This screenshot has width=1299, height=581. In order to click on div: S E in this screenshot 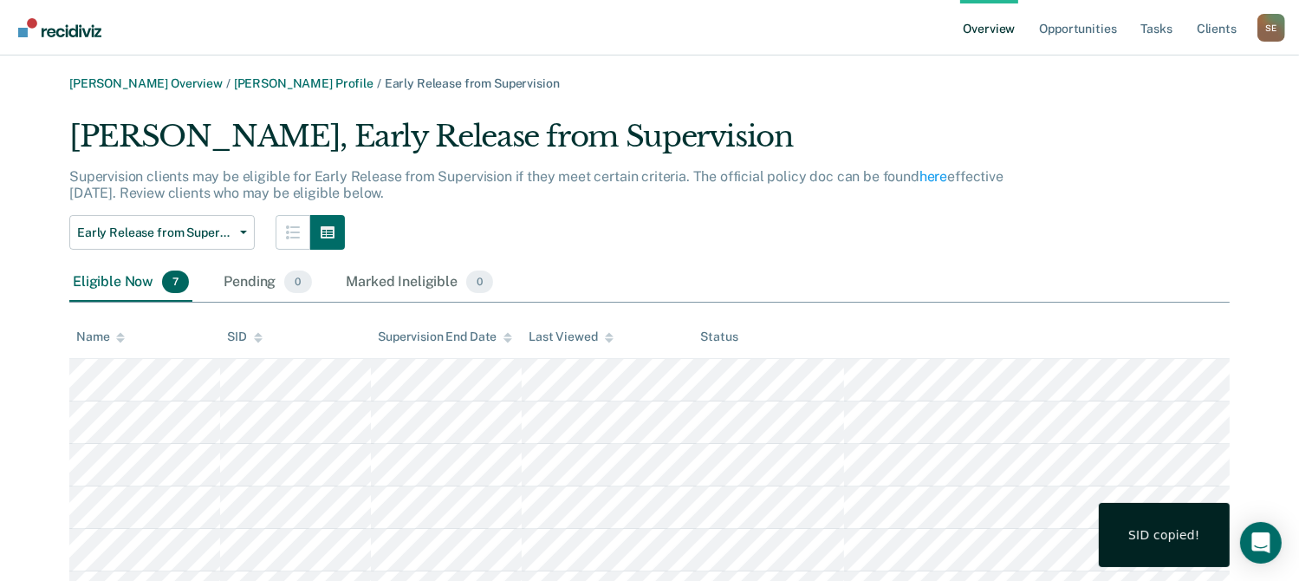, I will do `click(1272, 28)`.